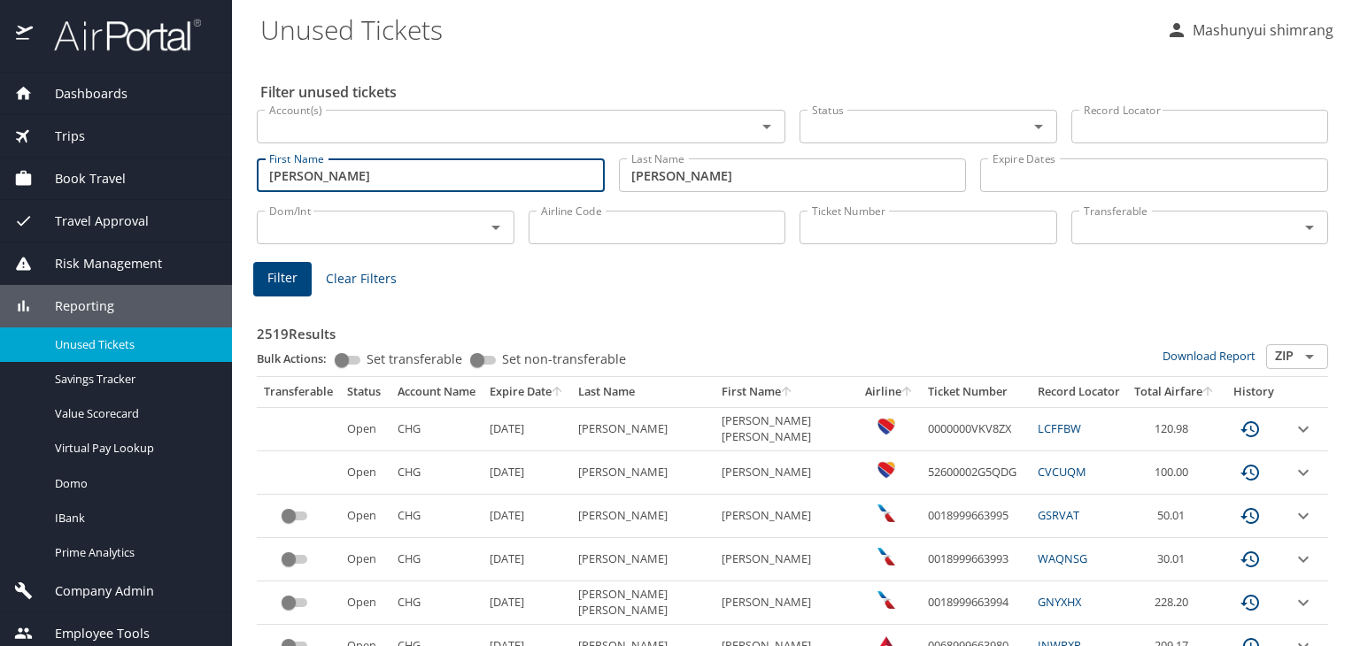  What do you see at coordinates (133, 448) in the screenshot?
I see `span: Virtual Pay Lookup` at bounding box center [133, 448].